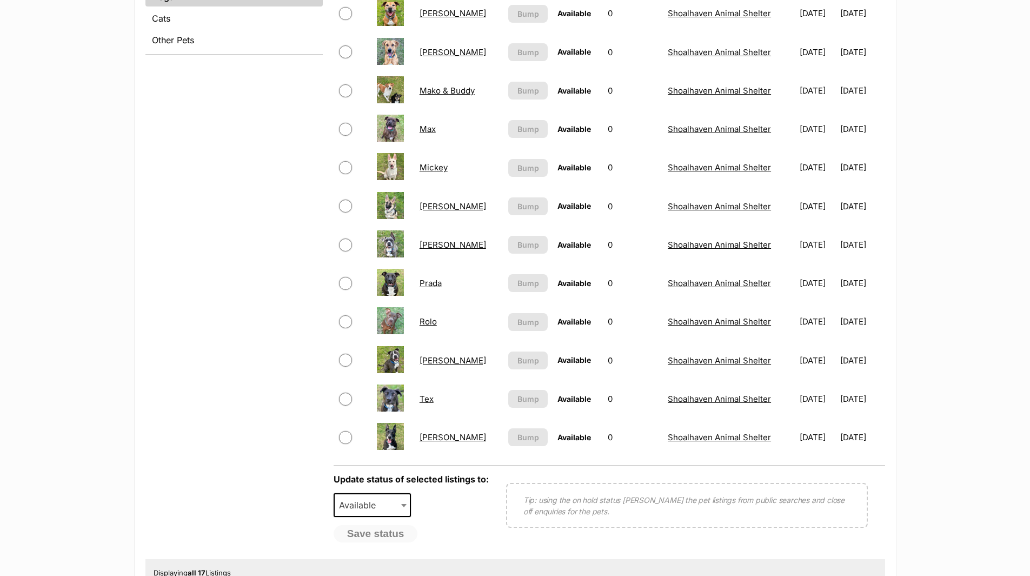 The height and width of the screenshot is (576, 1030). I want to click on a: Prada, so click(430, 283).